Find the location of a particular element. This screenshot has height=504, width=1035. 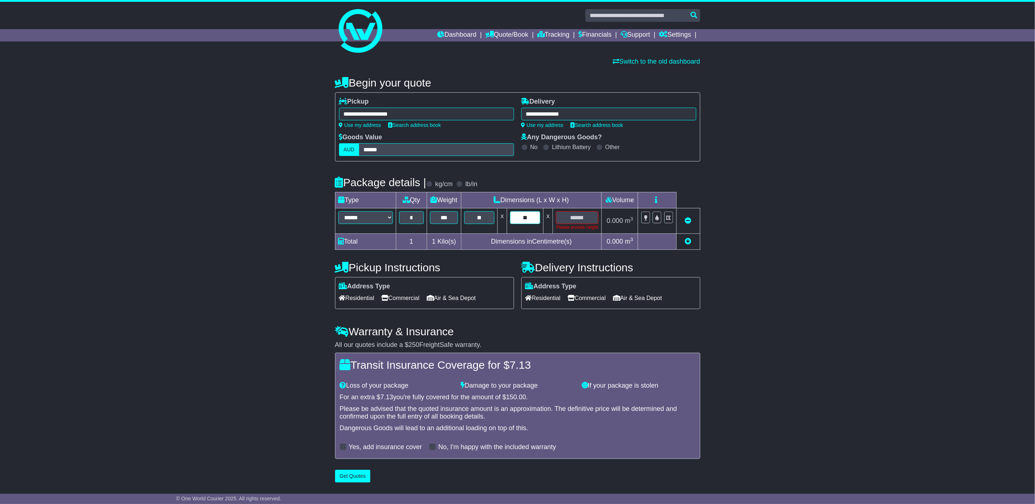

label: Other is located at coordinates (612, 147).